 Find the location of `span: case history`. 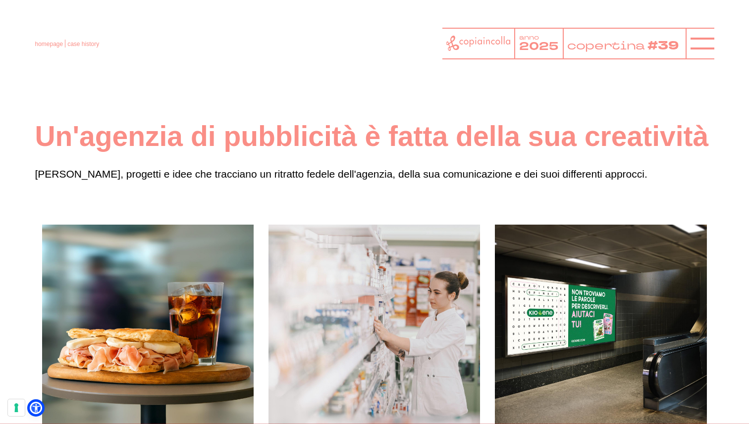

span: case history is located at coordinates (83, 44).